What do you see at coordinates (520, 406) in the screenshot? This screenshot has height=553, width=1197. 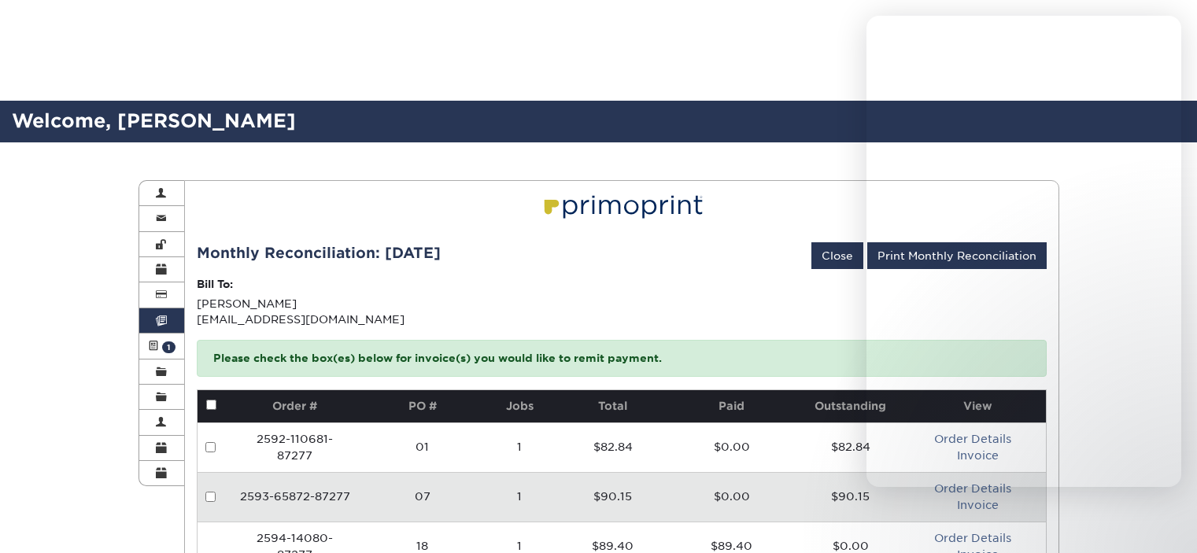 I see `th: Jobs` at bounding box center [520, 406].